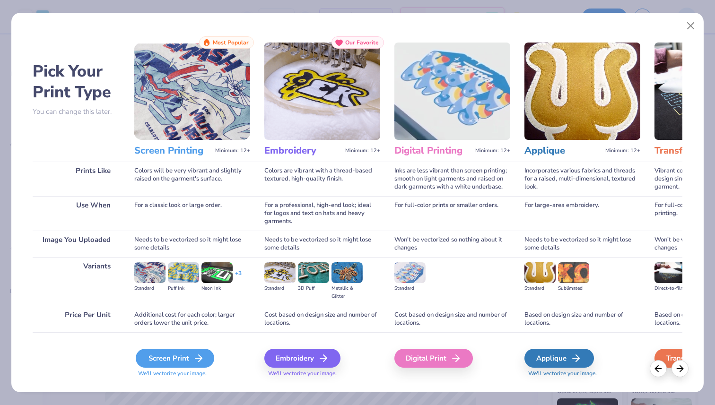 Image resolution: width=715 pixels, height=405 pixels. Describe the element at coordinates (322, 179) in the screenshot. I see `div: Colors are vibrant with a thread-based textured, high-quality finish.` at that location.